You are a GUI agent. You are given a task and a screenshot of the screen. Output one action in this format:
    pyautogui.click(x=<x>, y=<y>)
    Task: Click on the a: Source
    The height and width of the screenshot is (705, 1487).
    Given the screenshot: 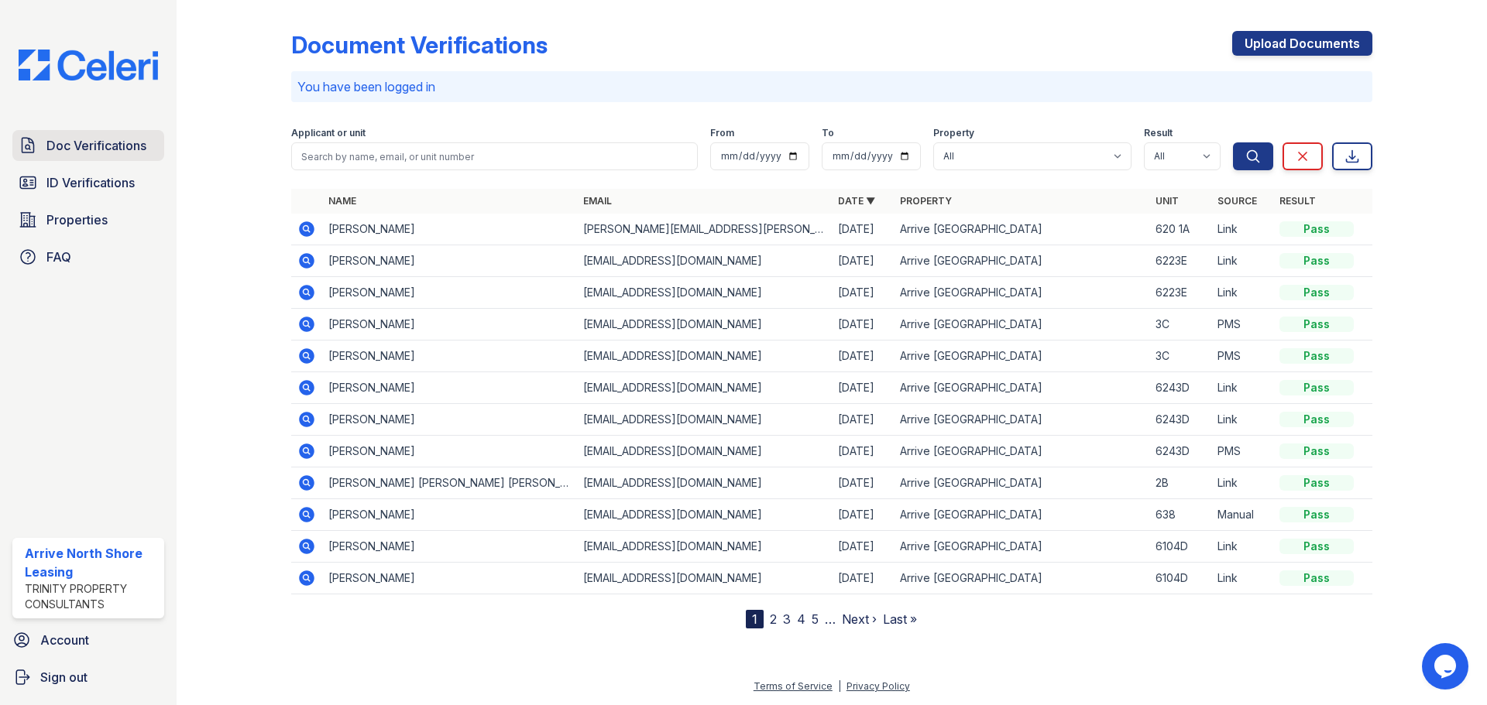 What is the action you would take?
    pyautogui.click(x=1237, y=201)
    